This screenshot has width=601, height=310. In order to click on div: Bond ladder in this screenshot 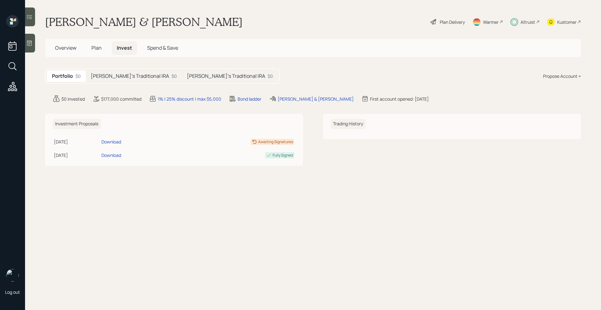, I will do `click(249, 99)`.